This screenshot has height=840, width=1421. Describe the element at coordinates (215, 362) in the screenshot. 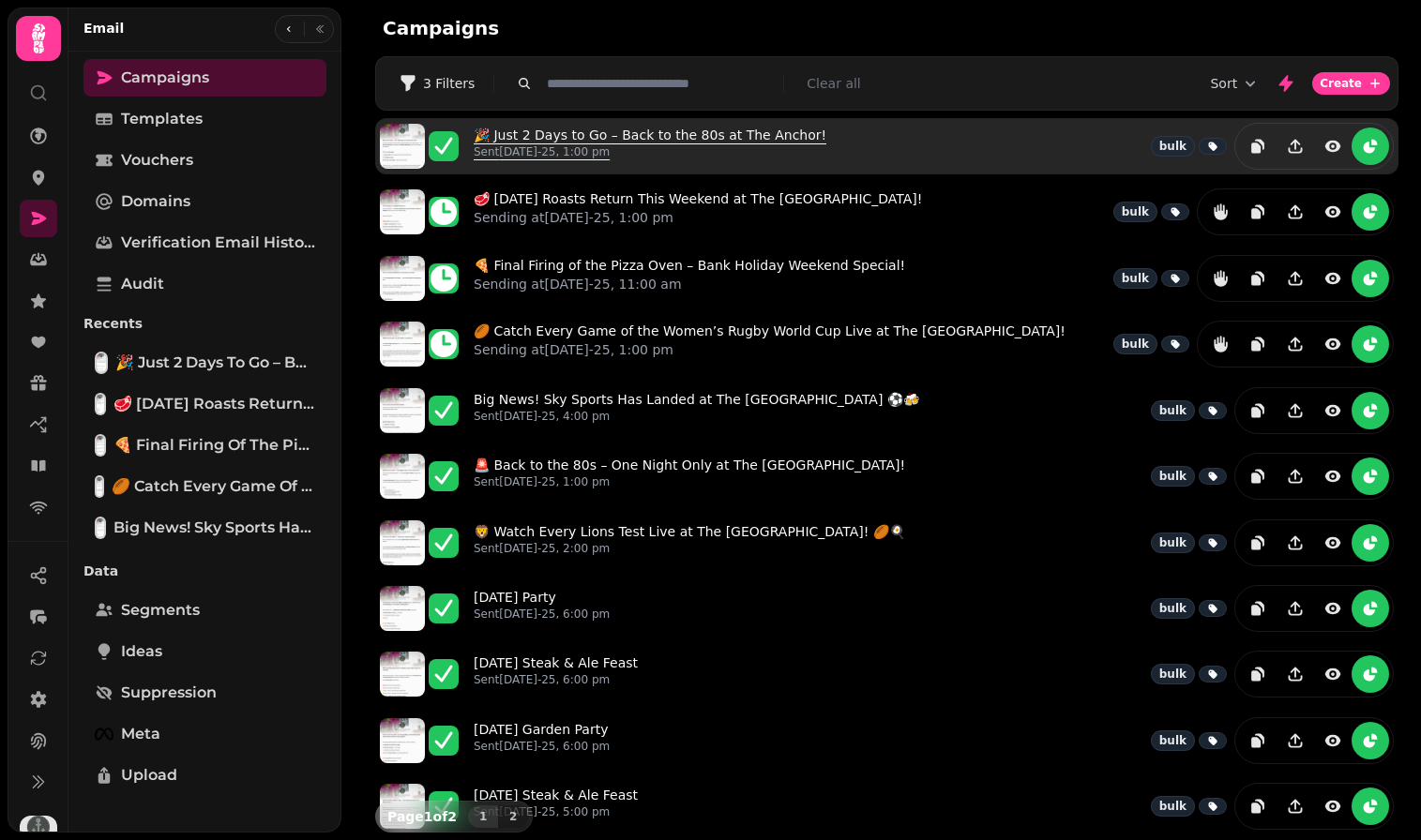

I see `span: 🎉 Just 2 Days to Go – Back to the 80s at The Anchor!` at that location.